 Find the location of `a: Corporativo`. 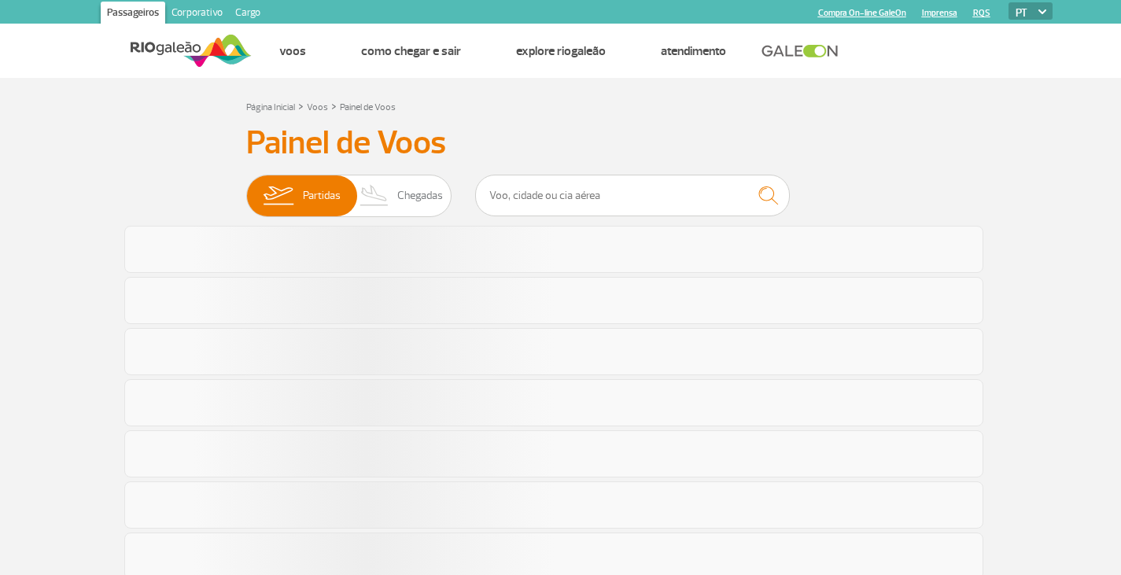

a: Corporativo is located at coordinates (197, 14).